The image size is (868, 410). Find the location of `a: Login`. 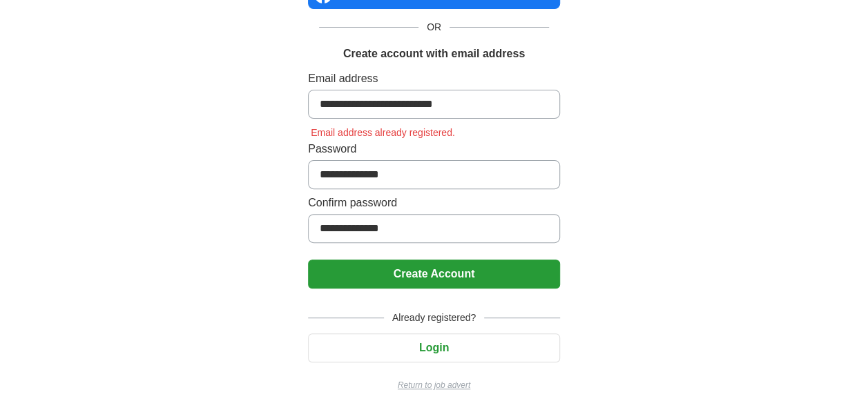

a: Login is located at coordinates (433, 347).